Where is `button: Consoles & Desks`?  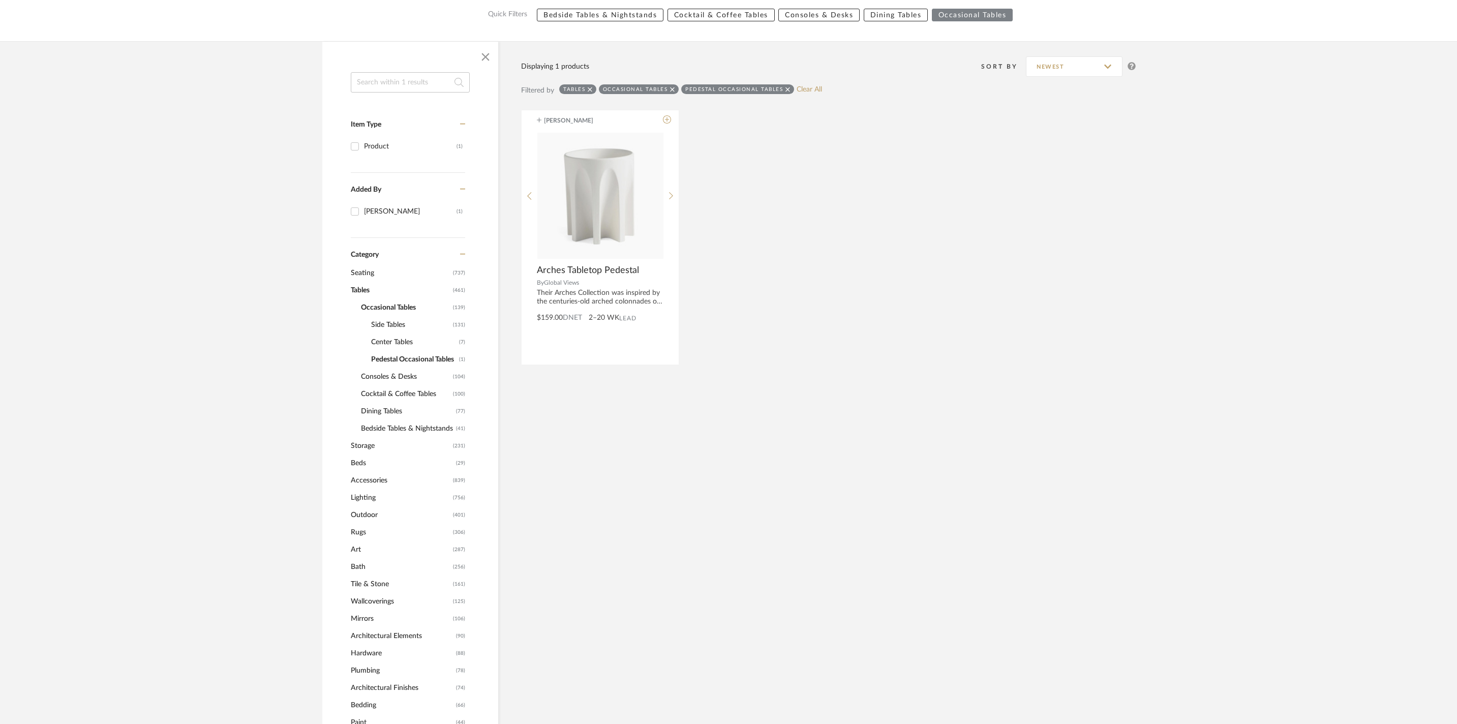 button: Consoles & Desks is located at coordinates (819, 15).